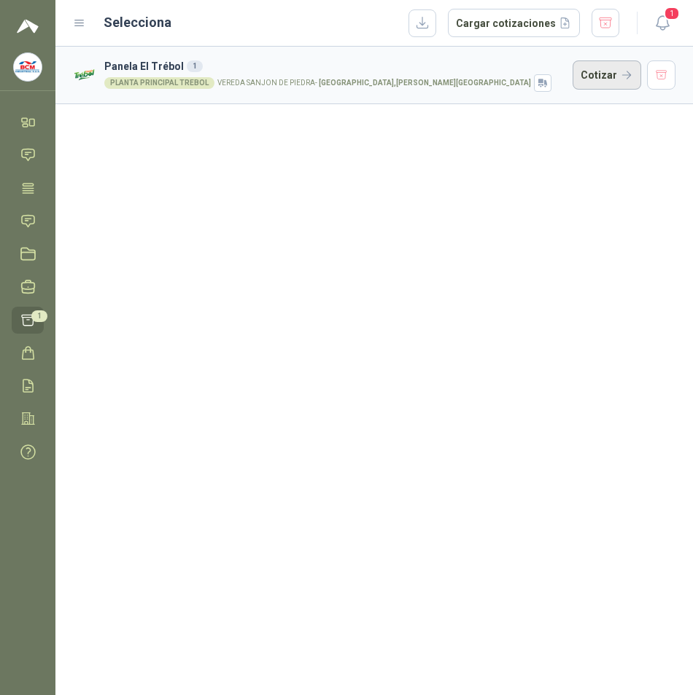  What do you see at coordinates (137, 23) in the screenshot?
I see `h2: Selecciona` at bounding box center [137, 23].